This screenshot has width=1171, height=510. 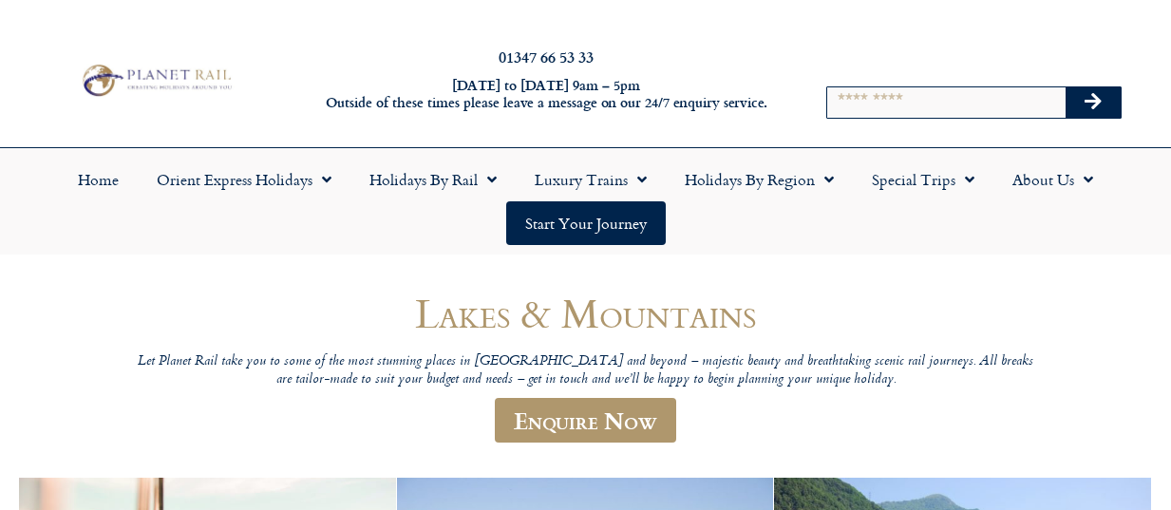 I want to click on a: Special Trips, so click(x=923, y=180).